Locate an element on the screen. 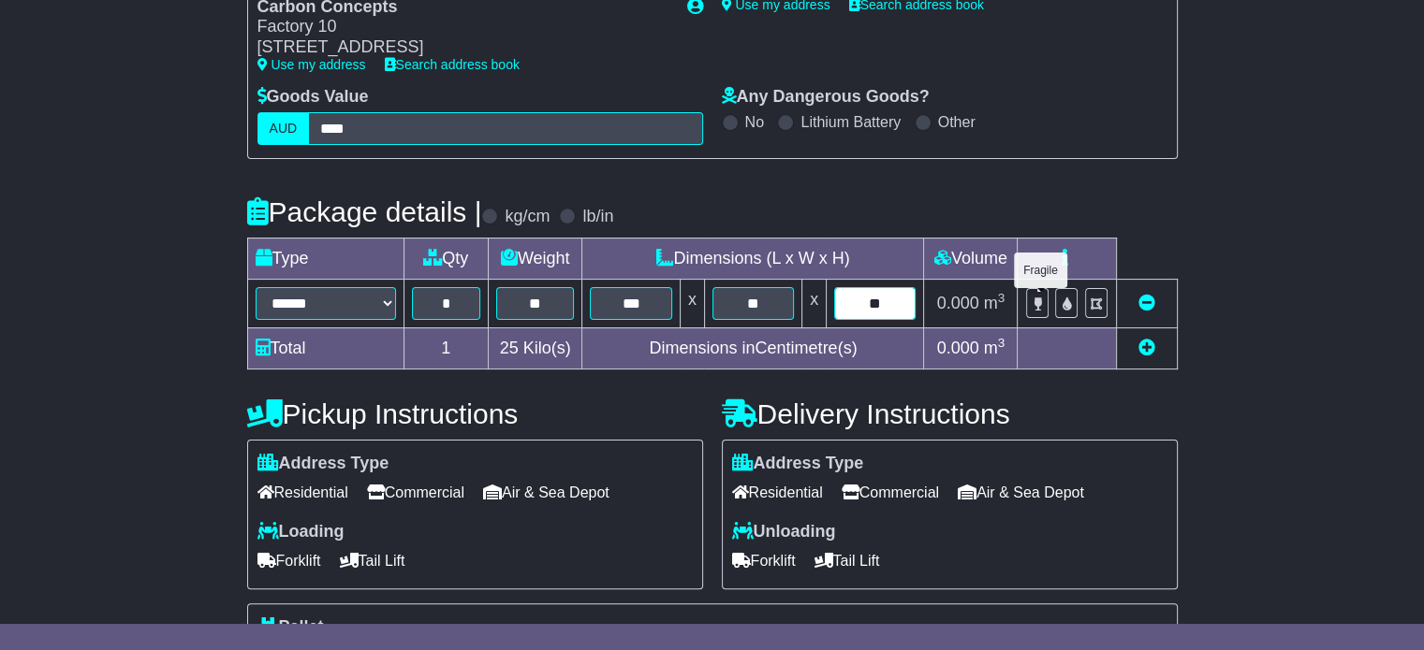 This screenshot has width=1424, height=650. label: kg/cm is located at coordinates (527, 217).